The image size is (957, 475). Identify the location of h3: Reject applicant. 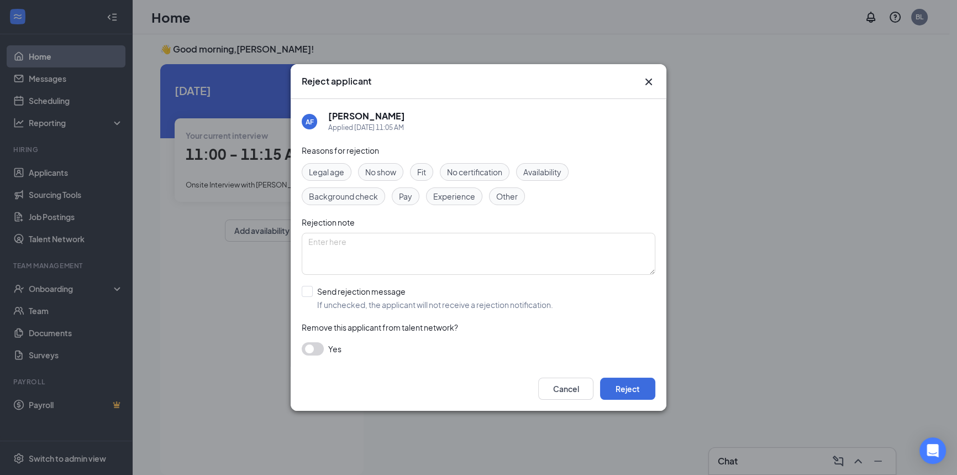
(337, 81).